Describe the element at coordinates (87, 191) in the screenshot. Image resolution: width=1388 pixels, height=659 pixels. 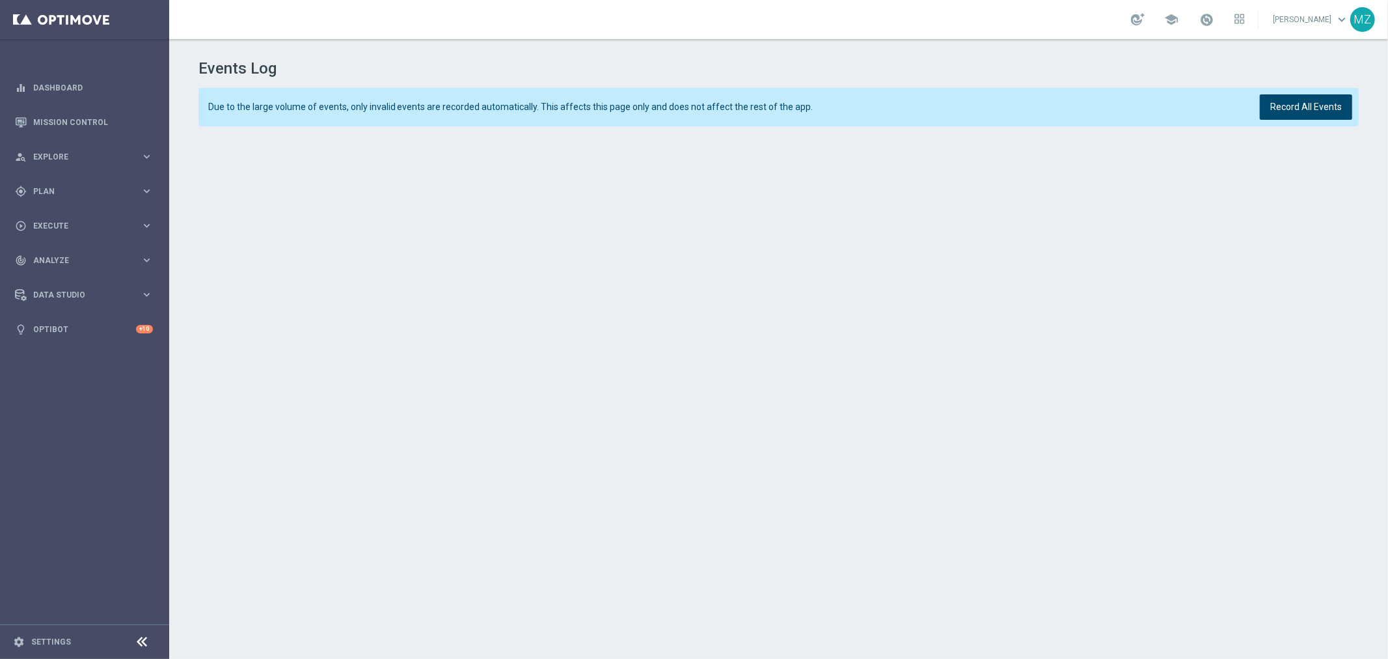
I see `span: Plan` at that location.